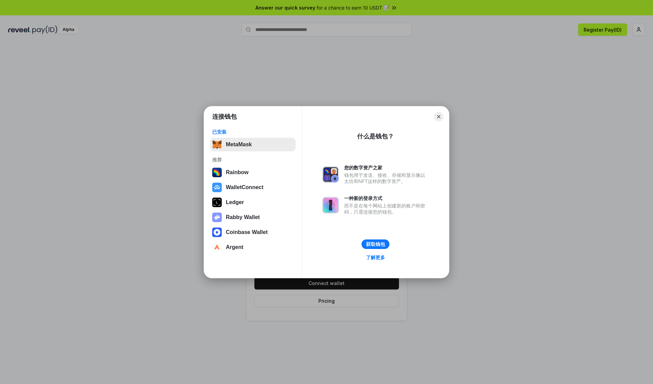 The image size is (653, 384). I want to click on div: 已安装, so click(253, 132).